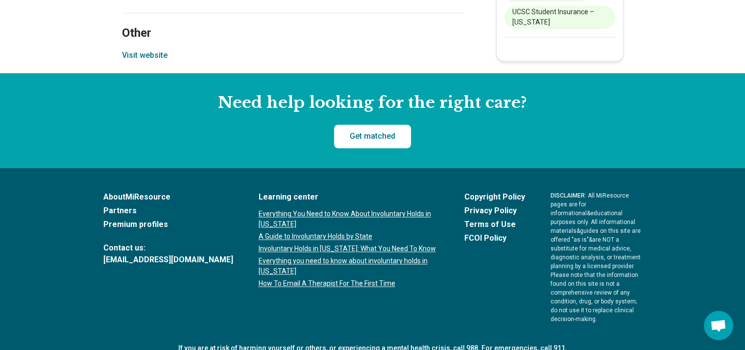 The height and width of the screenshot is (350, 745). Describe the element at coordinates (168, 224) in the screenshot. I see `a: Premium profiles` at that location.